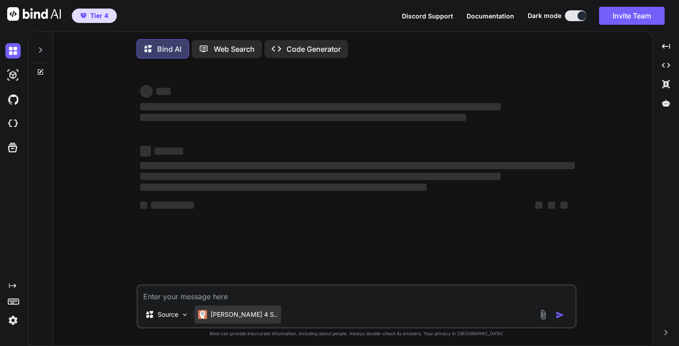  Describe the element at coordinates (203, 314) in the screenshot. I see `img: Claude 4 Sonnet` at that location.